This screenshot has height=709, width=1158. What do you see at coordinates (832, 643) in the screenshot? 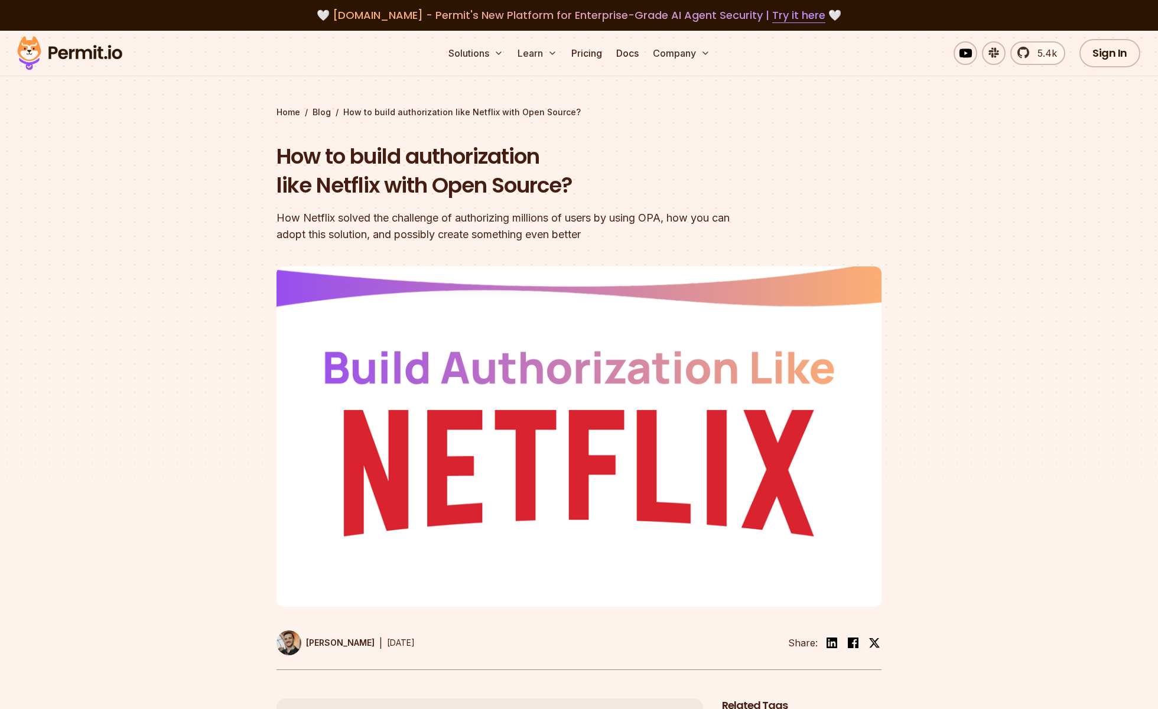
I see `img: linkedin` at bounding box center [832, 643].